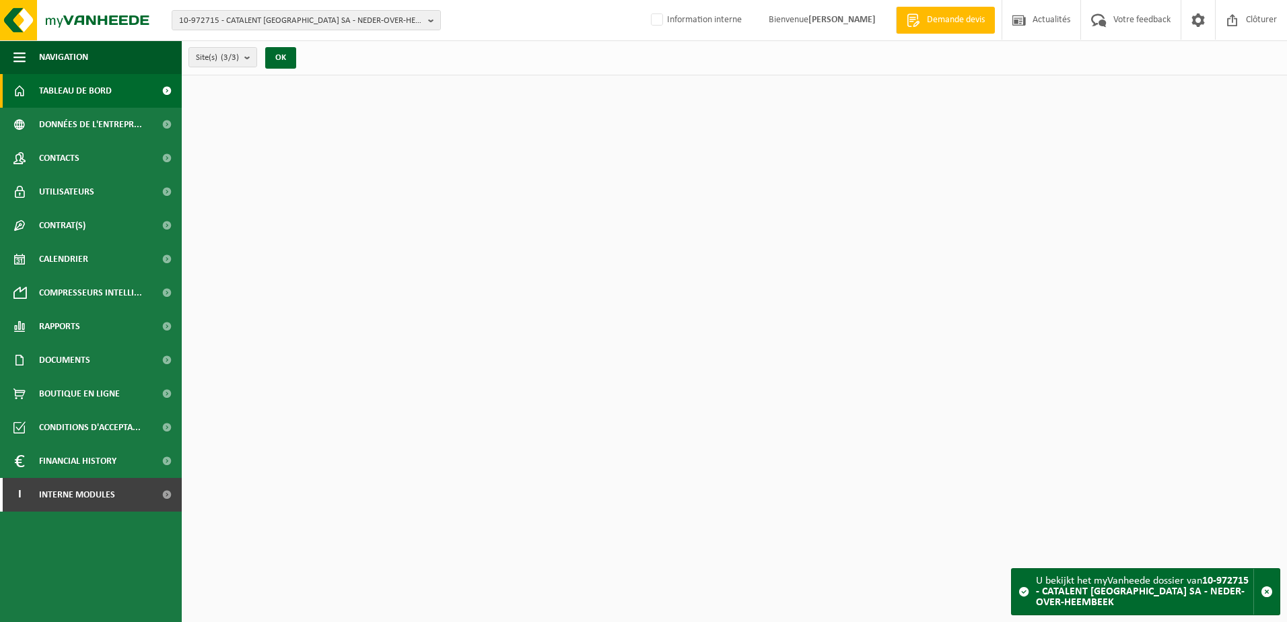 The width and height of the screenshot is (1287, 622). What do you see at coordinates (945, 20) in the screenshot?
I see `a: Demande devis` at bounding box center [945, 20].